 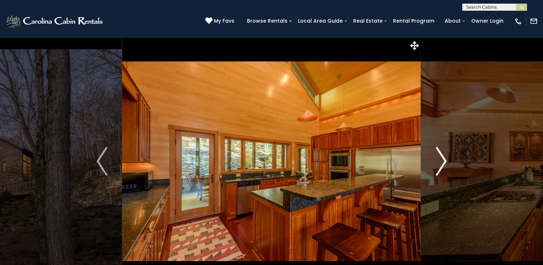 What do you see at coordinates (534, 21) in the screenshot?
I see `img: mail-regular-white.png` at bounding box center [534, 21].